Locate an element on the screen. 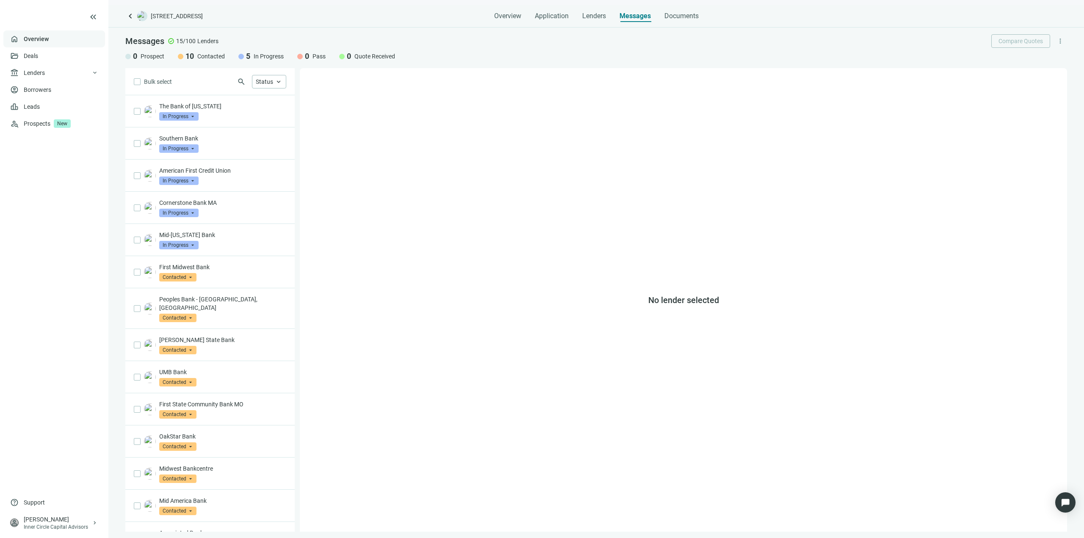  span: Bulk select is located at coordinates (158, 82).